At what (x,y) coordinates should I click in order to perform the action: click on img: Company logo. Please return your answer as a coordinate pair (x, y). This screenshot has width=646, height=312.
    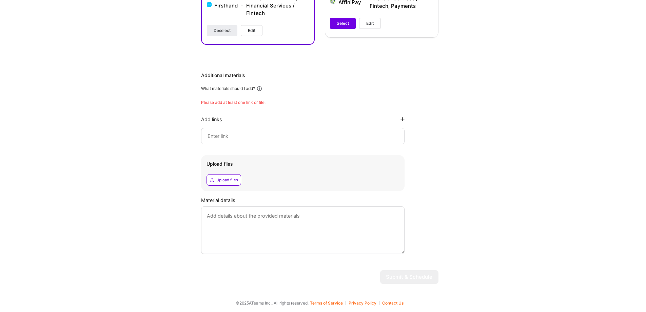
    Looking at the image, I should click on (209, 4).